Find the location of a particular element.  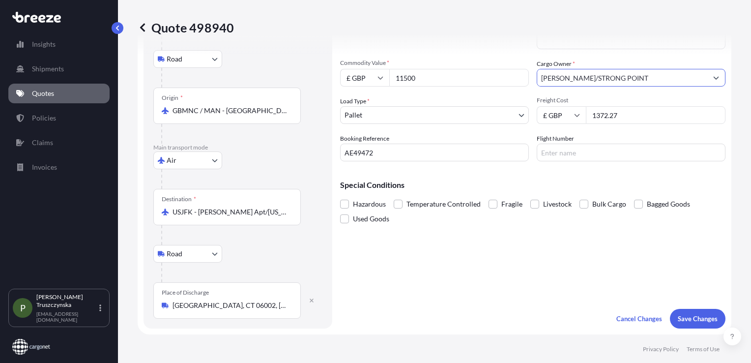

p: Insights is located at coordinates (44, 44).